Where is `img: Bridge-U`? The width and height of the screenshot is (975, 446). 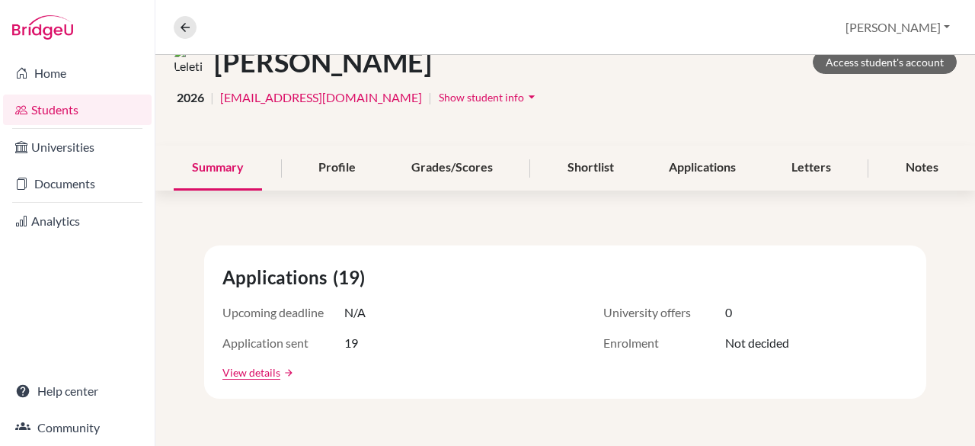
img: Bridge-U is located at coordinates (43, 27).